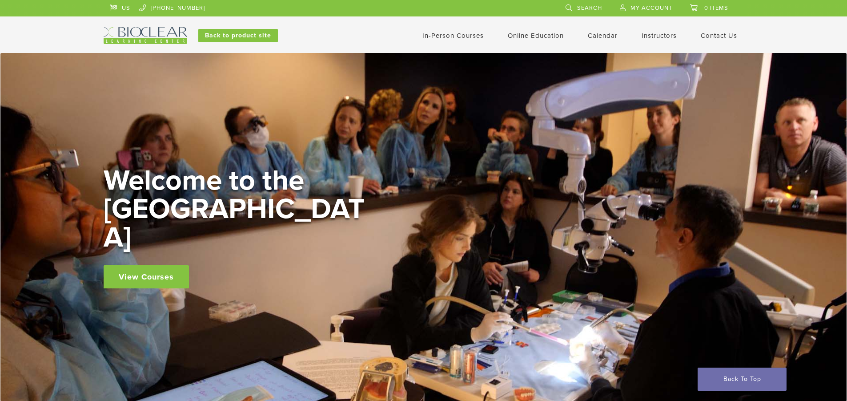  What do you see at coordinates (238, 36) in the screenshot?
I see `a: Back to product site` at bounding box center [238, 36].